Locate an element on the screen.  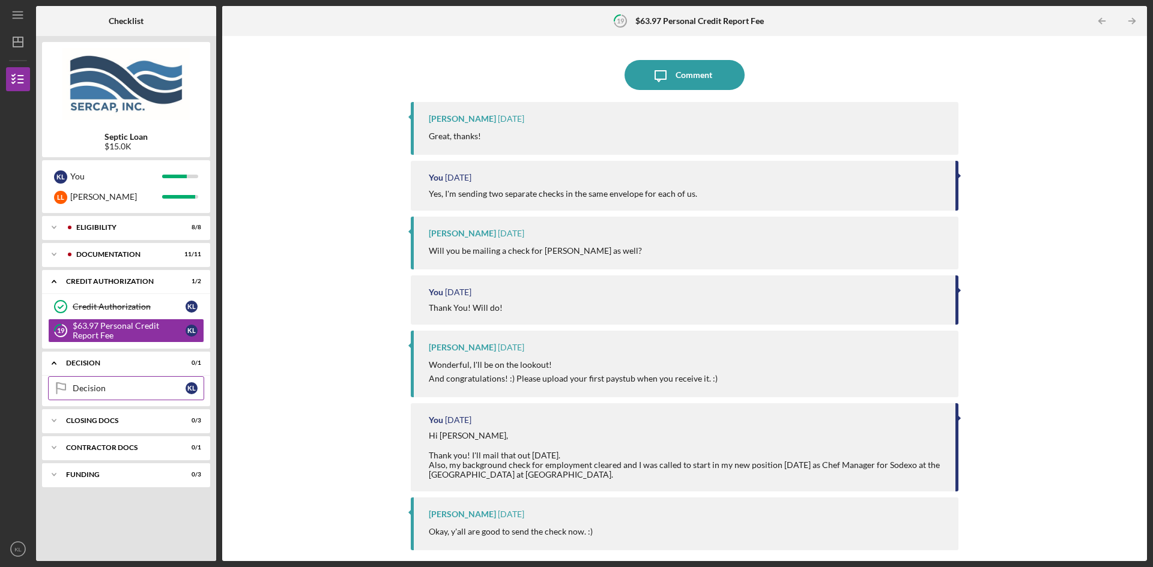
div: 1 / 2 is located at coordinates (190, 282).